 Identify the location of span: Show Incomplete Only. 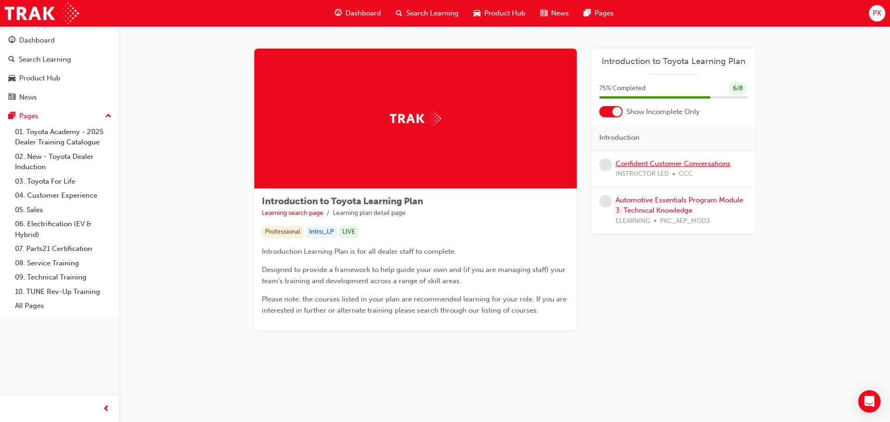
(662, 112).